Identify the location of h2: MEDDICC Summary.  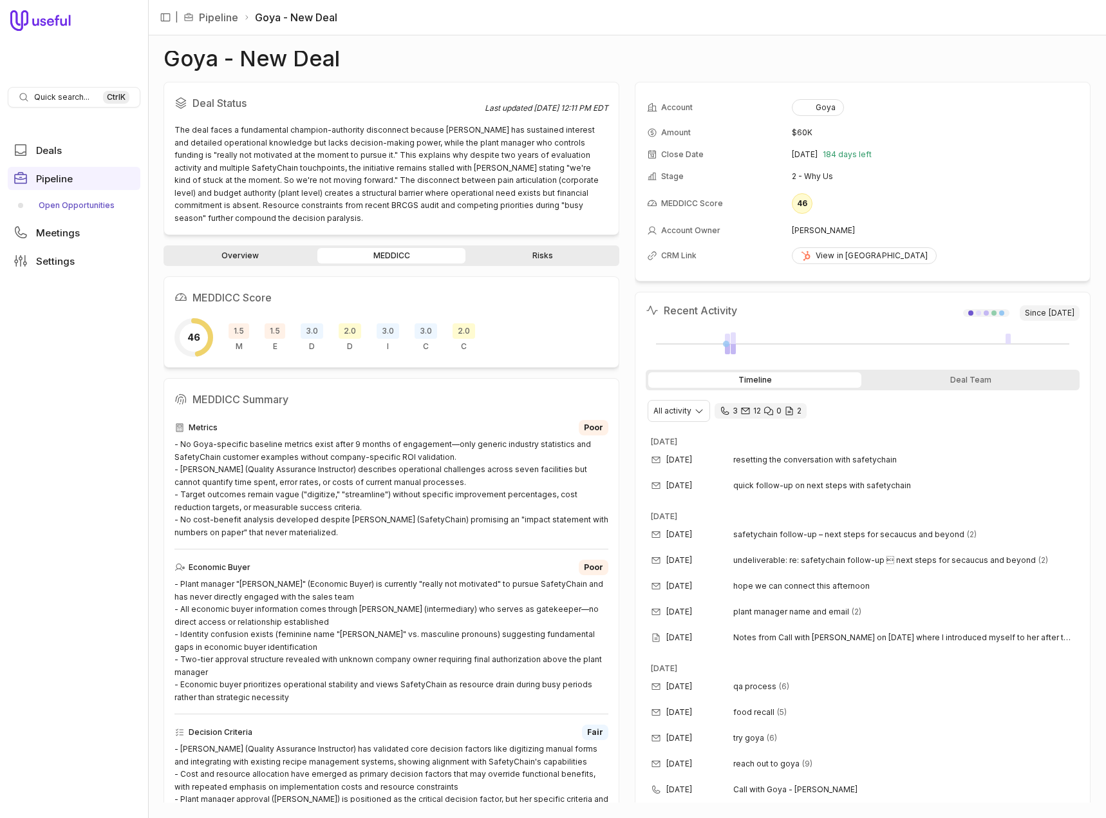
(391, 399).